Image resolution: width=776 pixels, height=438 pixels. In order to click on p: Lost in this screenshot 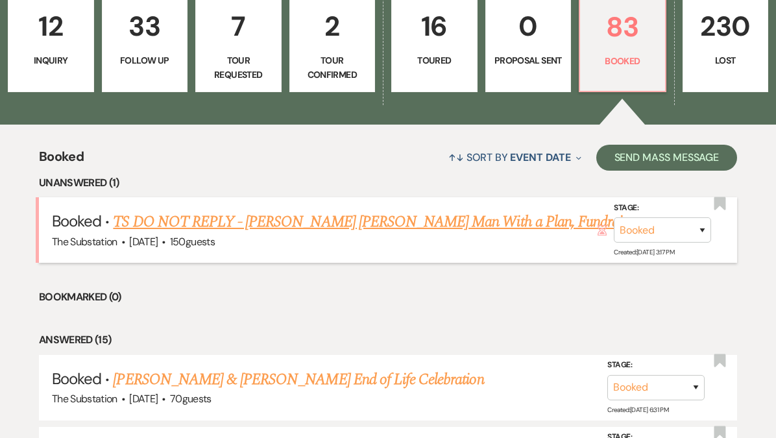, I will do `click(726, 60)`.